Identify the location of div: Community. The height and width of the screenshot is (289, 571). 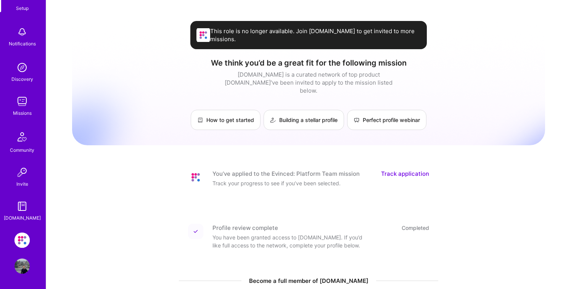
(22, 150).